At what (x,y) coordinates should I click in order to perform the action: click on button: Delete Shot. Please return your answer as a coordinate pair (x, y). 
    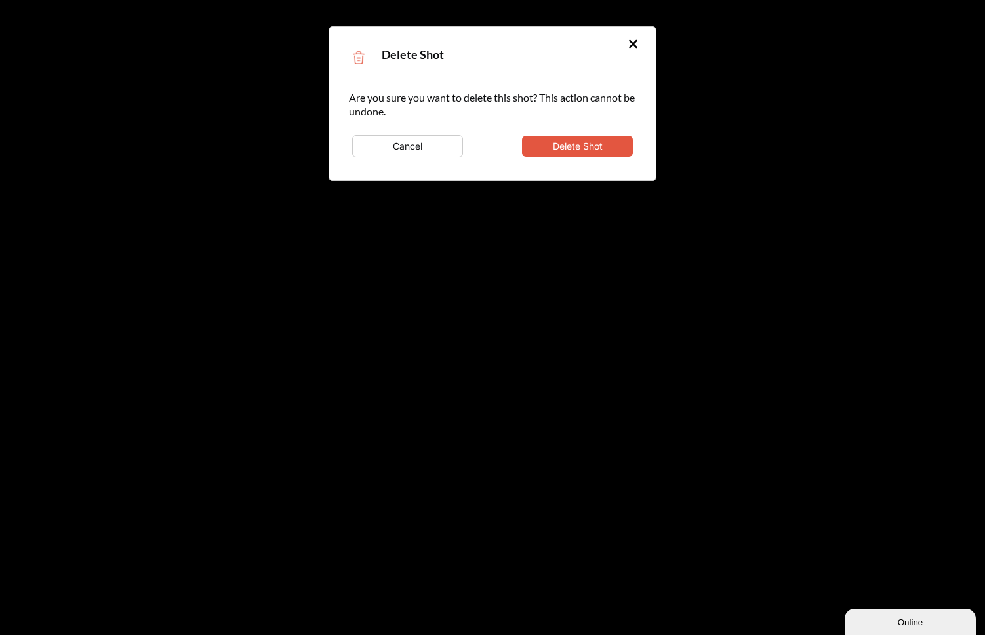
    Looking at the image, I should click on (577, 146).